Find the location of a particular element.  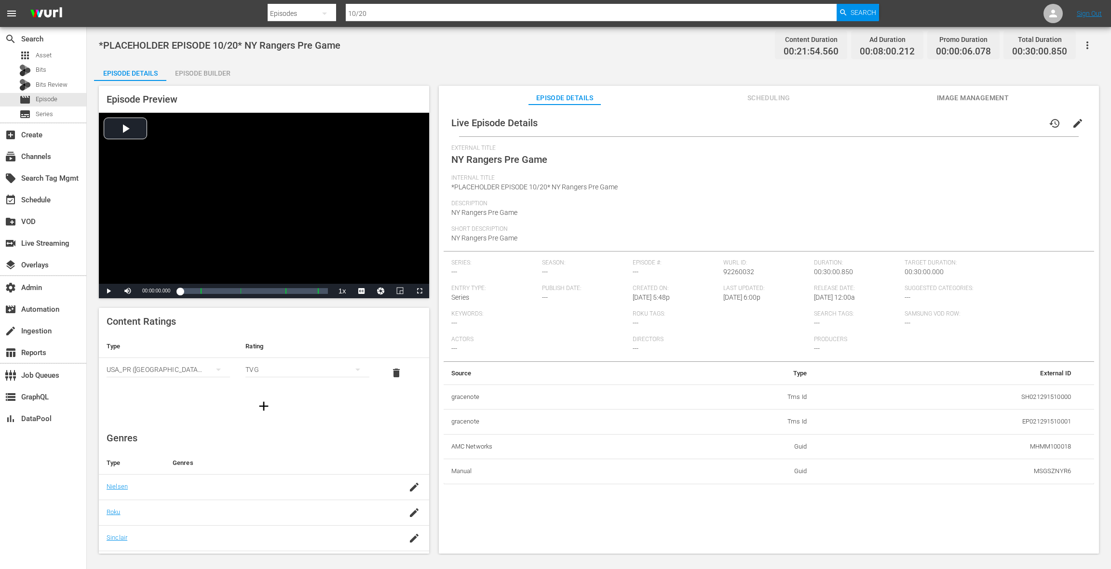

th: External ID is located at coordinates (946, 374).